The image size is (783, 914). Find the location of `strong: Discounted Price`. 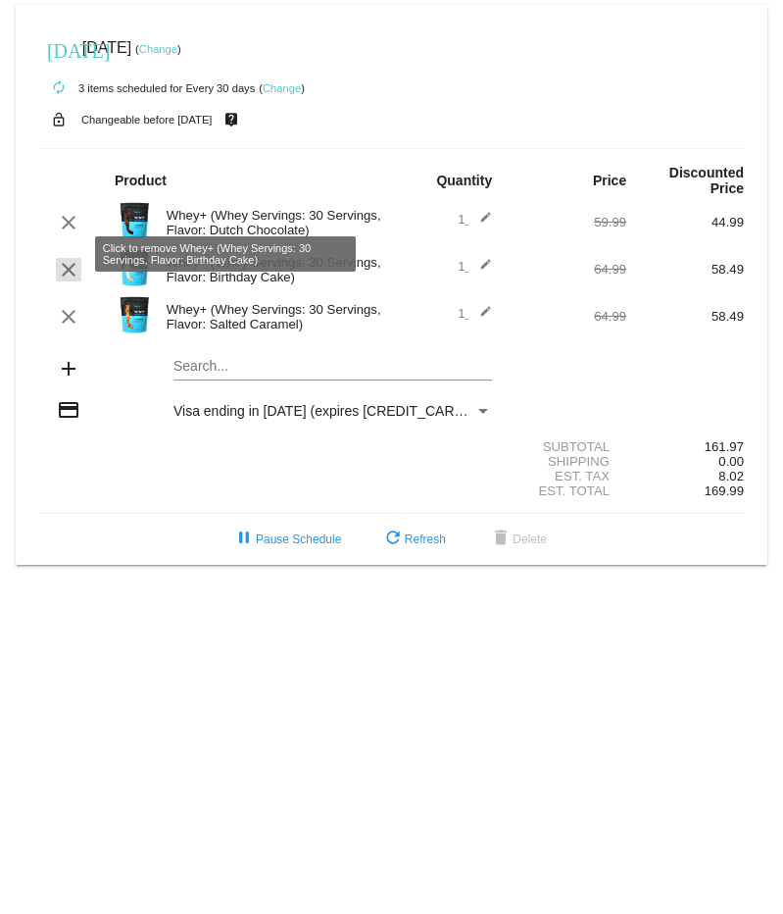

strong: Discounted Price is located at coordinates (707, 180).